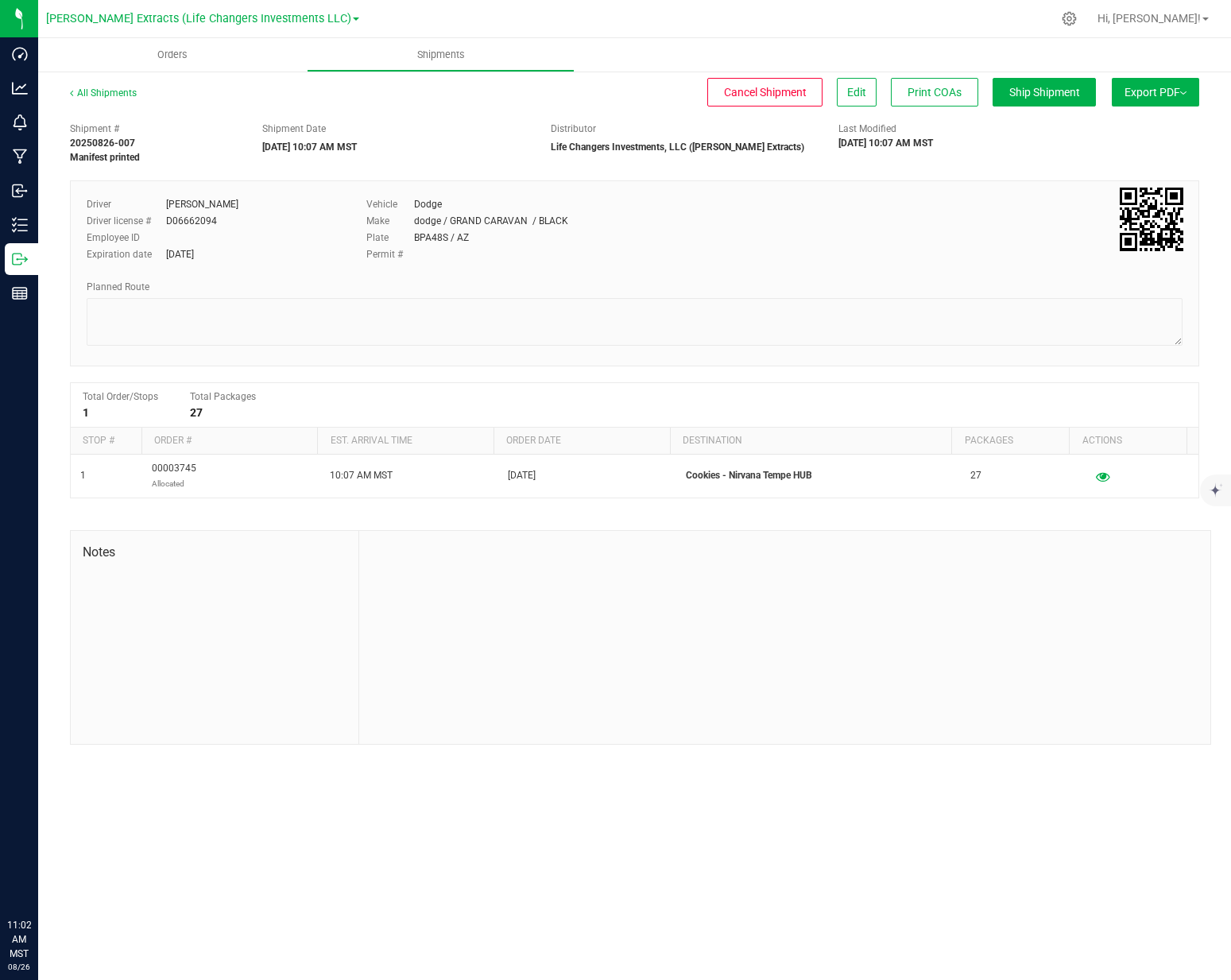  I want to click on th: Order #, so click(230, 442).